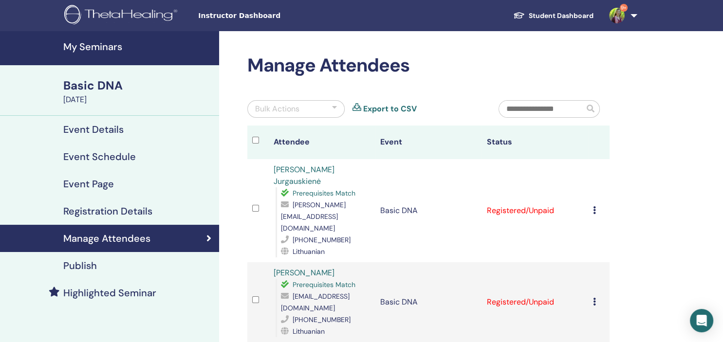 This screenshot has height=342, width=723. Describe the element at coordinates (271, 16) in the screenshot. I see `span: Instructor Dashboard` at that location.